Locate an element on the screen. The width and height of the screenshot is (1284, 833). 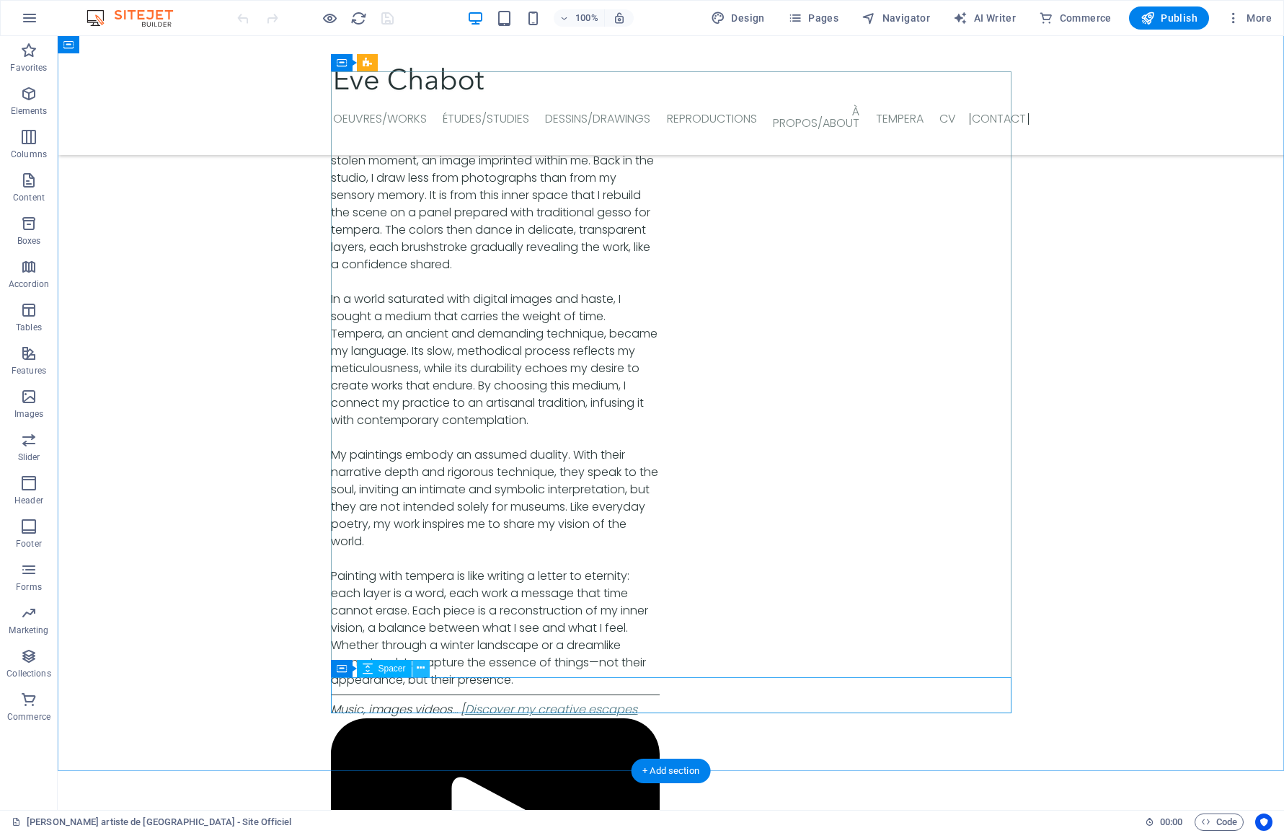
p: Collections is located at coordinates (28, 674).